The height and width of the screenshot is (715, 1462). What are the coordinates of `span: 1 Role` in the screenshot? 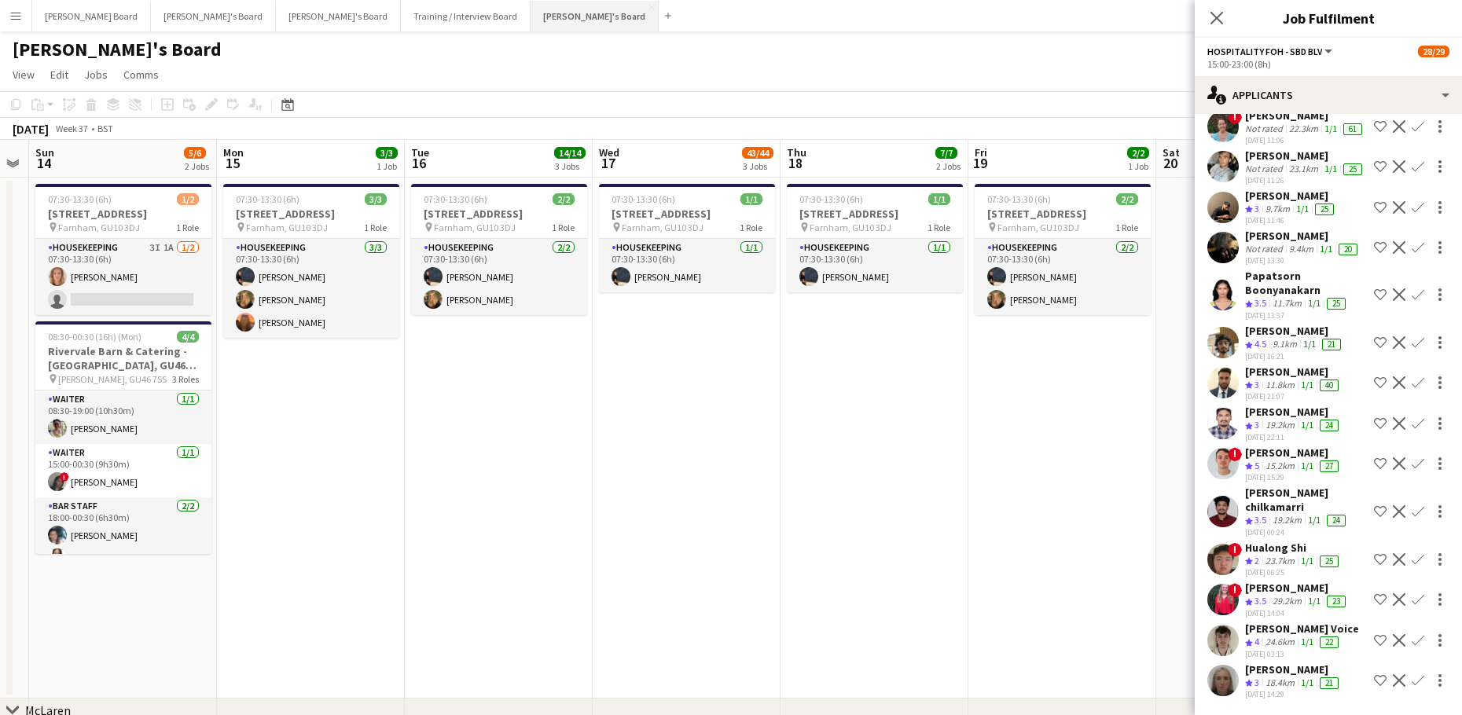 It's located at (187, 227).